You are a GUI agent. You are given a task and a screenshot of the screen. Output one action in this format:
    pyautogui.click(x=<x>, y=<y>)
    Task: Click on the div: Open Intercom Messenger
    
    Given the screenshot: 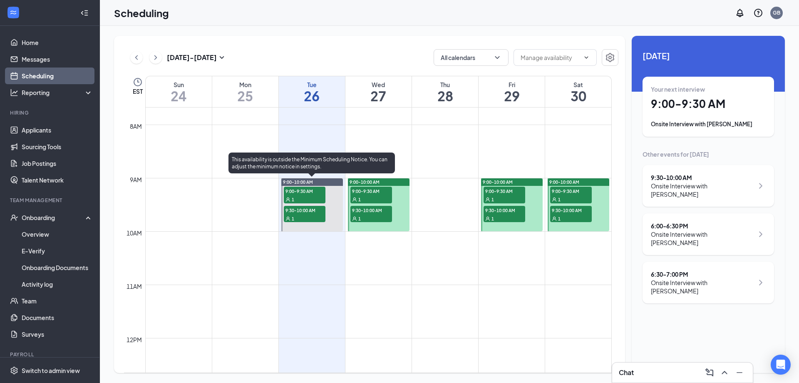 What is the action you would take?
    pyautogui.click(x=781, y=364)
    